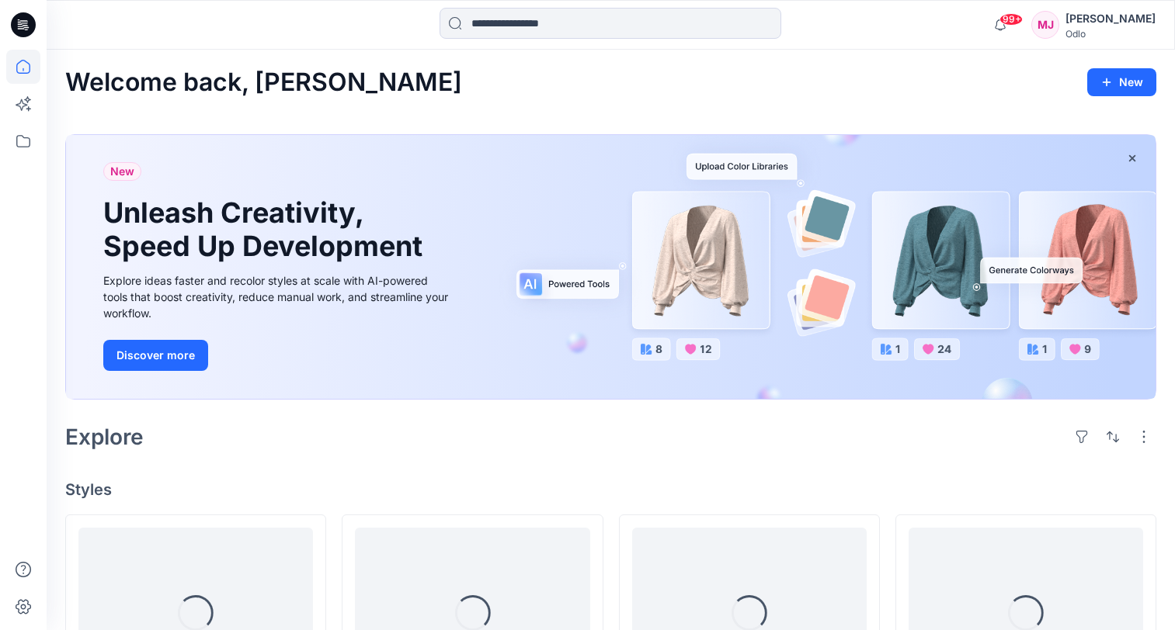 The width and height of the screenshot is (1175, 630). Describe the element at coordinates (1110, 33) in the screenshot. I see `div: Odlo` at that location.